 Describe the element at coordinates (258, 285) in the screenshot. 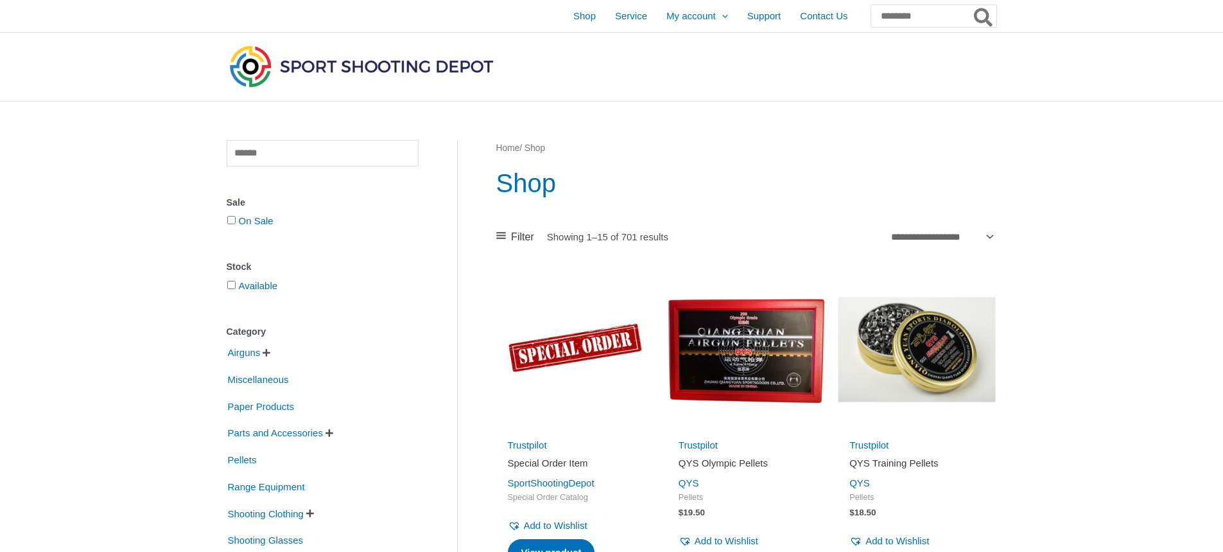

I see `a: Available` at that location.